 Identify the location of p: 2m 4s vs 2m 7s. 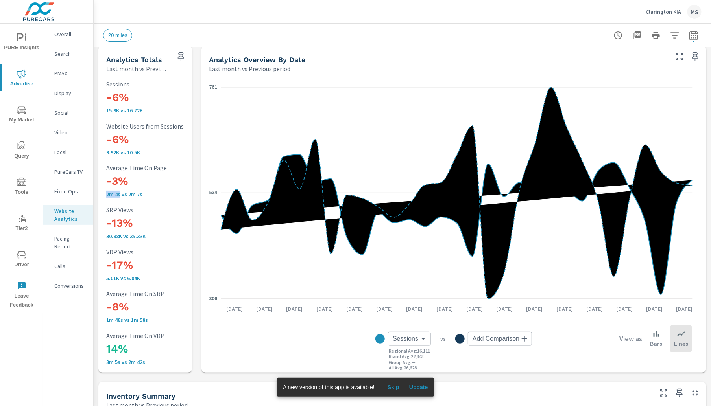
(158, 194).